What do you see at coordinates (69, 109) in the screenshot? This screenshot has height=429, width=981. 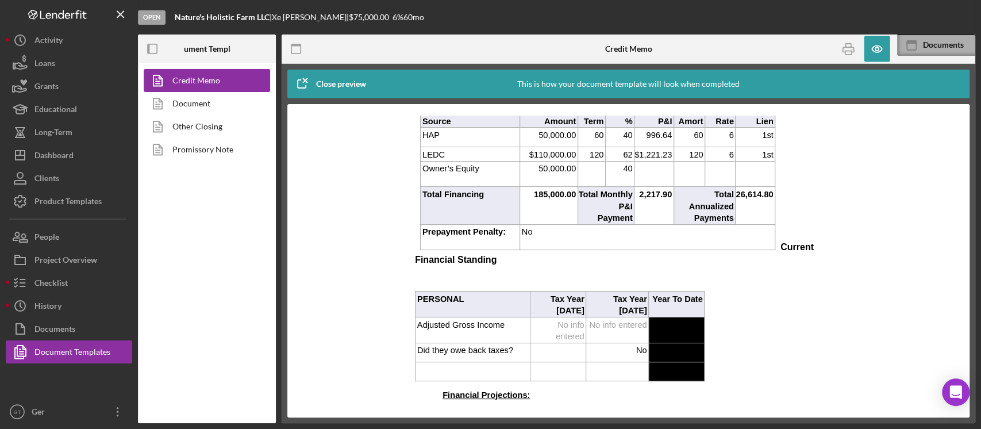 I see `a: Educational` at bounding box center [69, 109].